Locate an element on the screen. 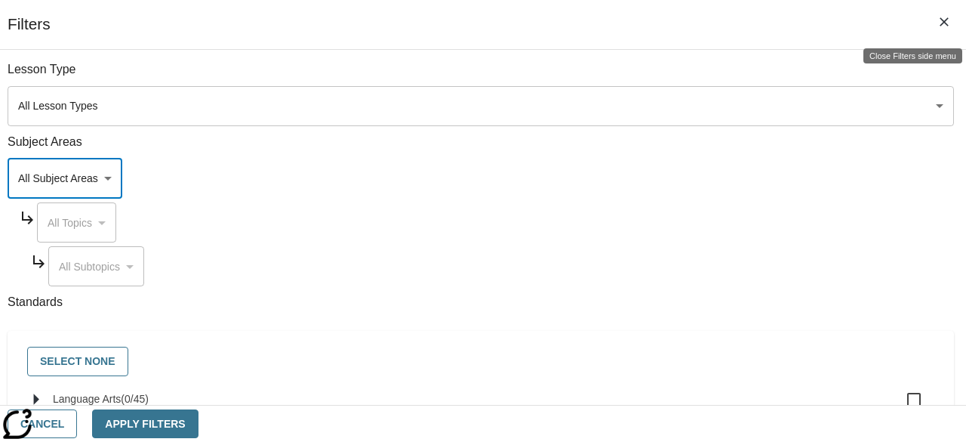 This screenshot has width=966, height=442. button: Close Filters side menu is located at coordinates (944, 22).